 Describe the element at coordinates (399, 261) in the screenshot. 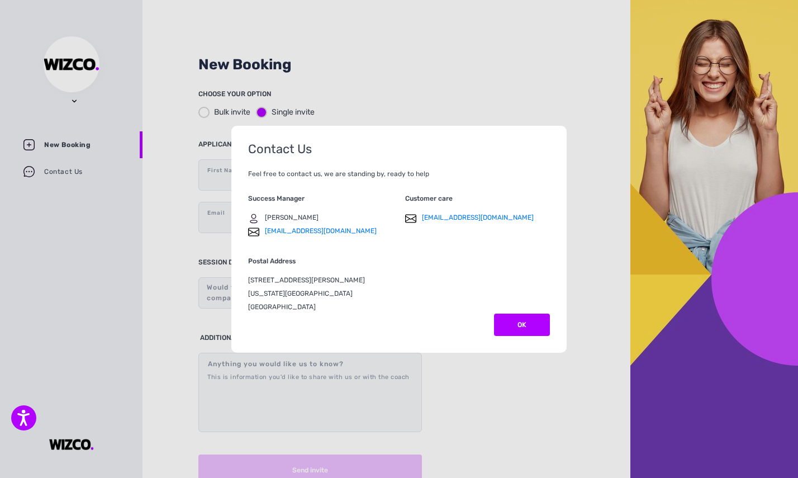

I see `p: Postal Address` at that location.